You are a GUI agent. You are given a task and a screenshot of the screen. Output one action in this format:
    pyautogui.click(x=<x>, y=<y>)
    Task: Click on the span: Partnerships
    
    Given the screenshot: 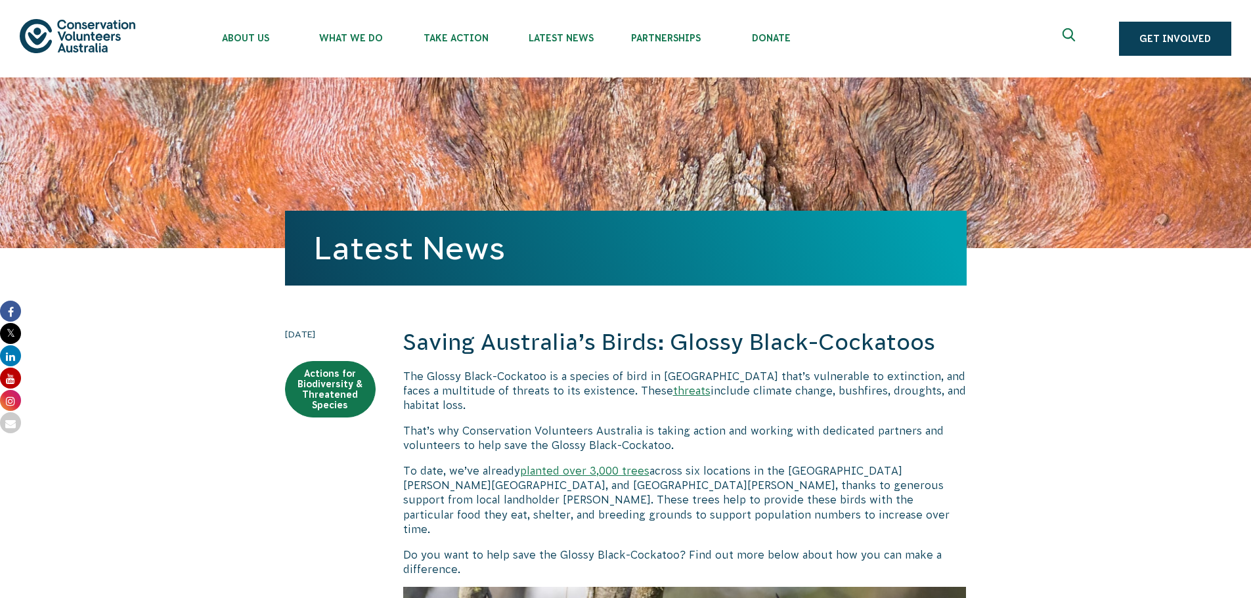 What is the action you would take?
    pyautogui.click(x=666, y=38)
    